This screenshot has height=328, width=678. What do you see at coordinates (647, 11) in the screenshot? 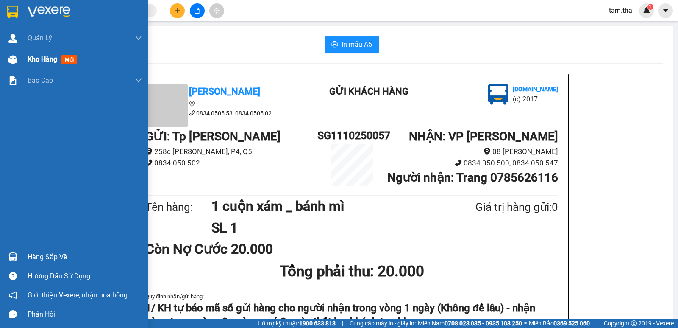
I see `img: icon-new-feature` at bounding box center [647, 11].